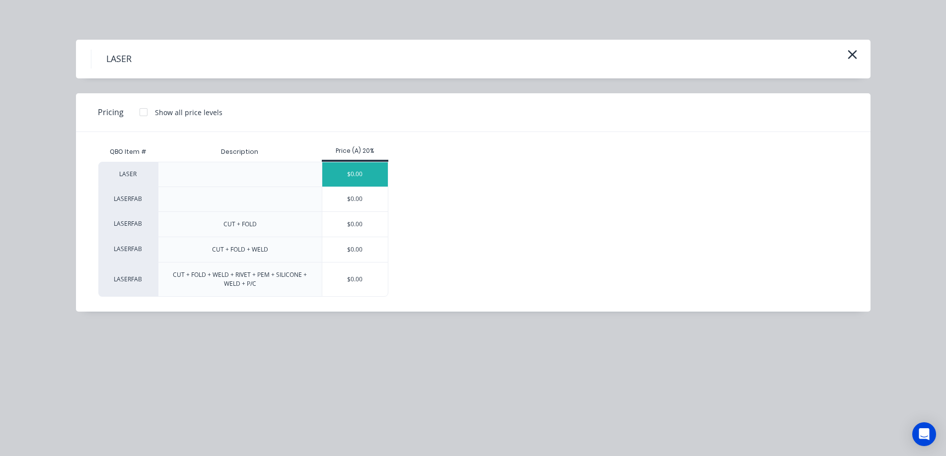 The width and height of the screenshot is (946, 456). Describe the element at coordinates (240, 224) in the screenshot. I see `div: CUT + FOLD` at that location.